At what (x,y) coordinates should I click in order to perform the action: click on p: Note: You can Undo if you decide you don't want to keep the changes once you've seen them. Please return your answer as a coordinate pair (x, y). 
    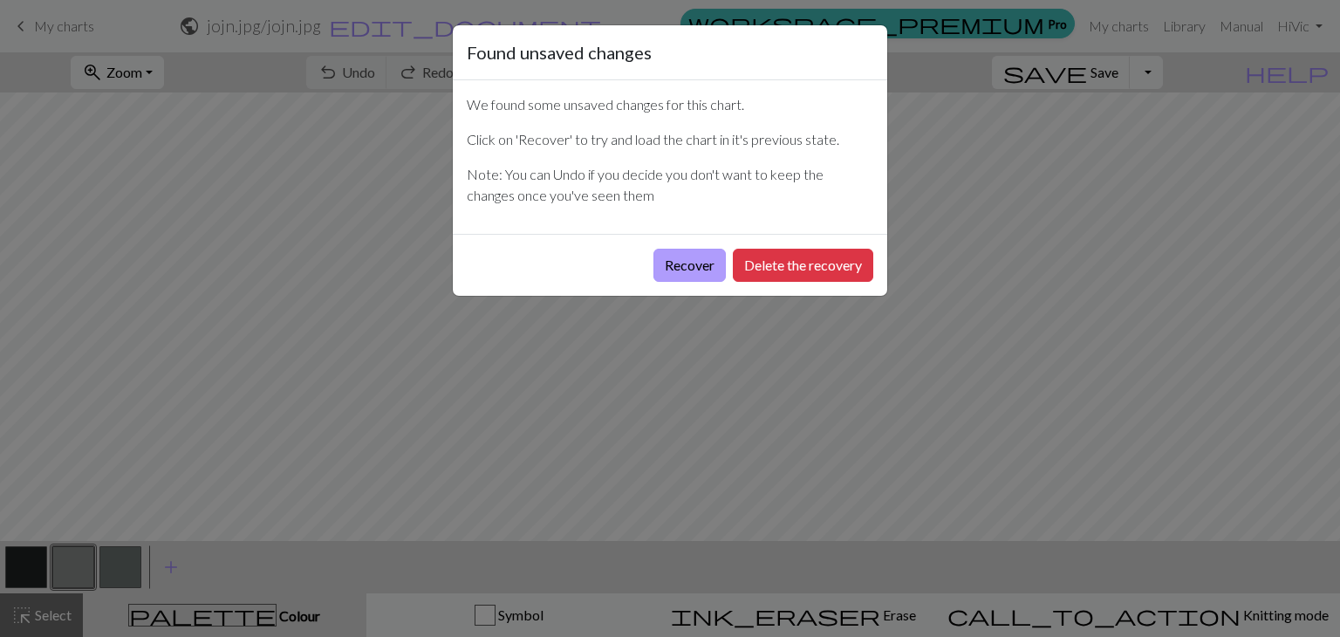
    Looking at the image, I should click on (670, 185).